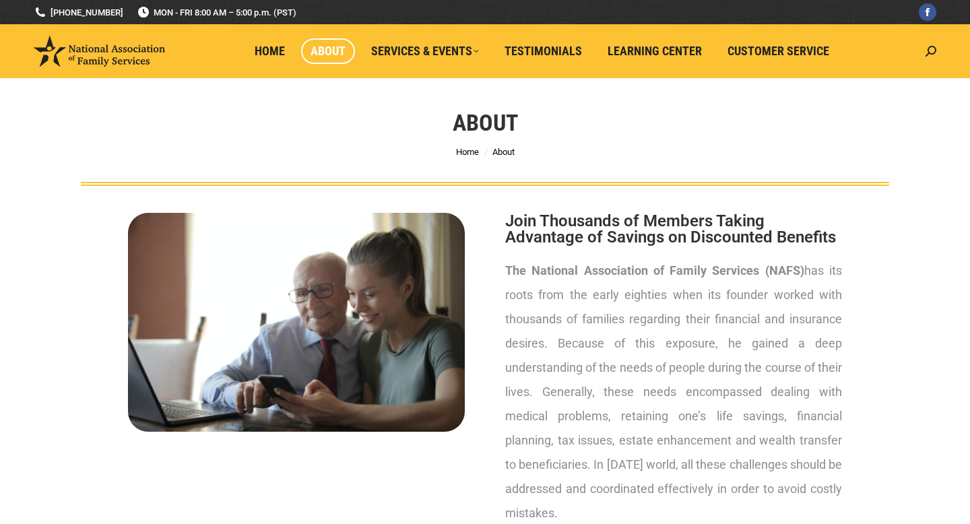 The width and height of the screenshot is (970, 524). Describe the element at coordinates (485, 123) in the screenshot. I see `h1: About` at that location.